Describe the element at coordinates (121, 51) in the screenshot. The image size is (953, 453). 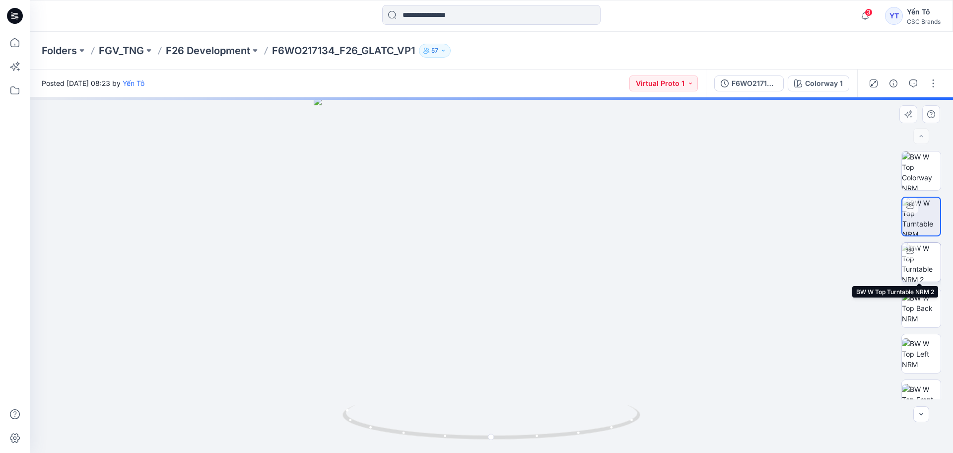
I see `p: FGV_TNG` at that location.